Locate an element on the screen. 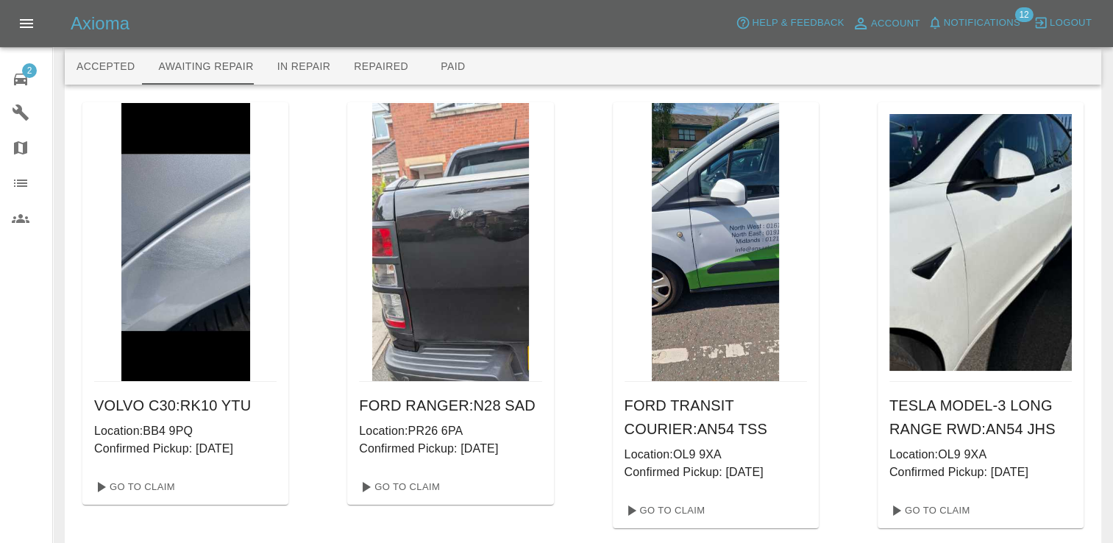 This screenshot has width=1113, height=543. button: Help & Feedback is located at coordinates (789, 23).